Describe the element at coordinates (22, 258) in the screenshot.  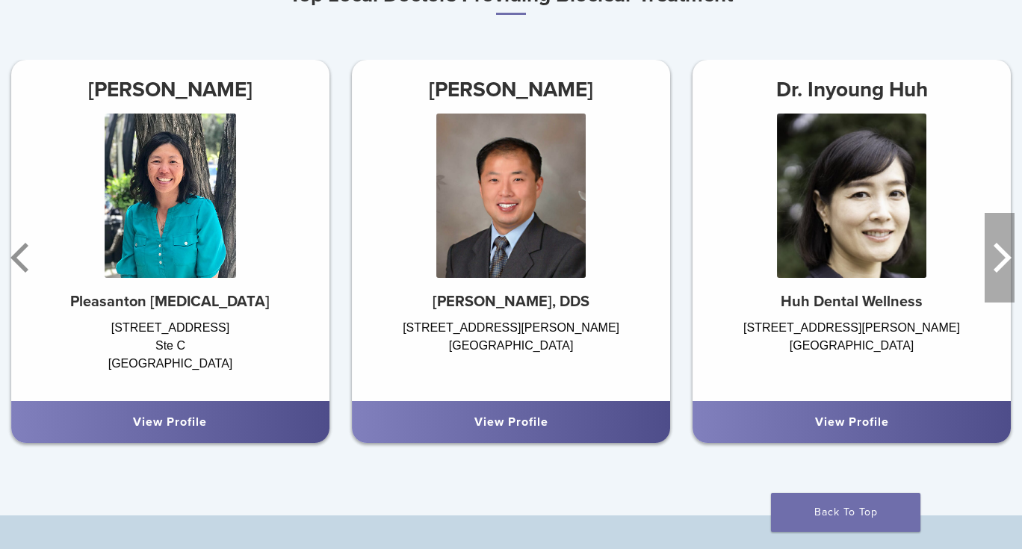
I see `button: Previous` at that location.